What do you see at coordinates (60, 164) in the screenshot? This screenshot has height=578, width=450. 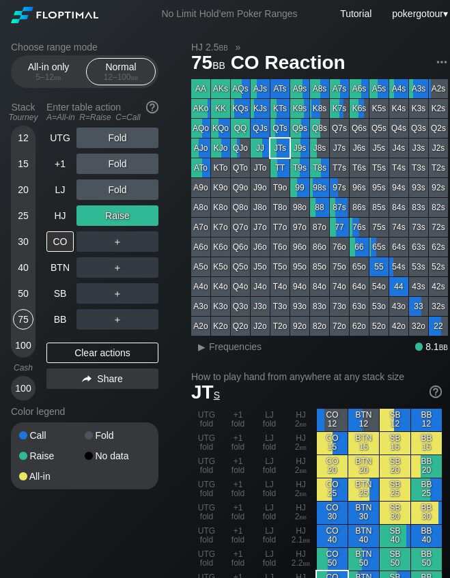 I see `div: +1` at bounding box center [60, 164].